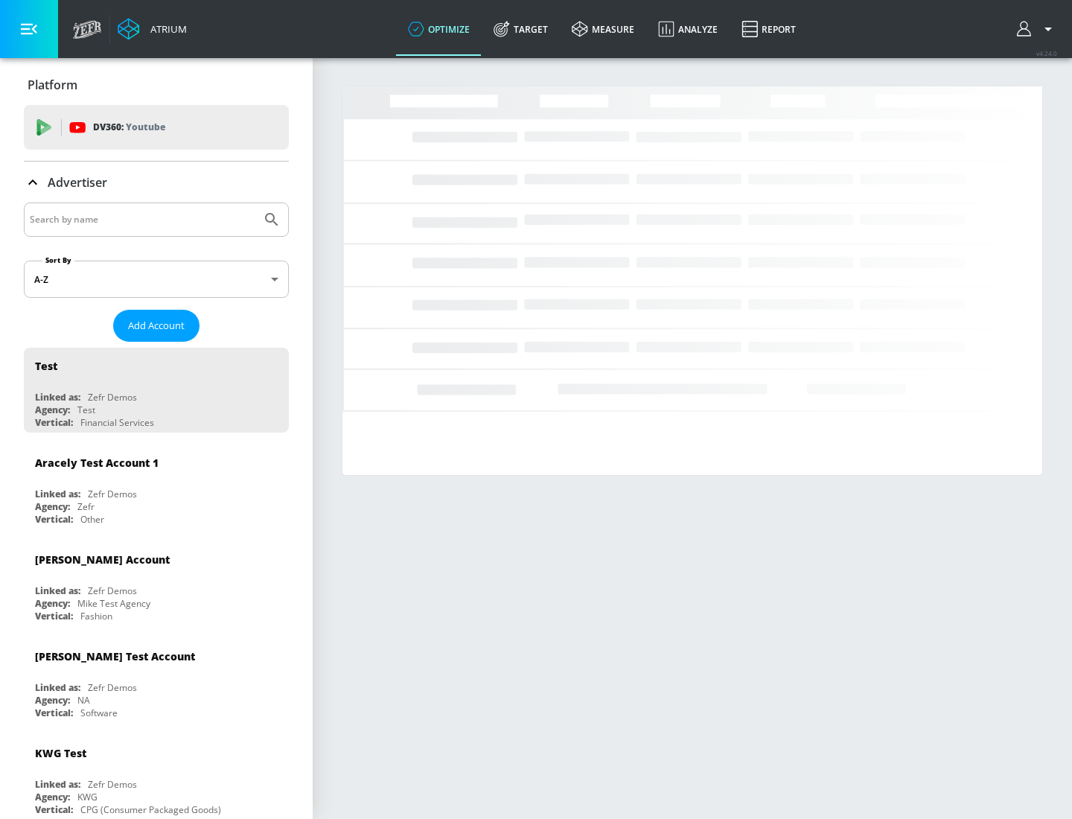 This screenshot has width=1072, height=819. Describe the element at coordinates (77, 182) in the screenshot. I see `p: Advertiser` at that location.